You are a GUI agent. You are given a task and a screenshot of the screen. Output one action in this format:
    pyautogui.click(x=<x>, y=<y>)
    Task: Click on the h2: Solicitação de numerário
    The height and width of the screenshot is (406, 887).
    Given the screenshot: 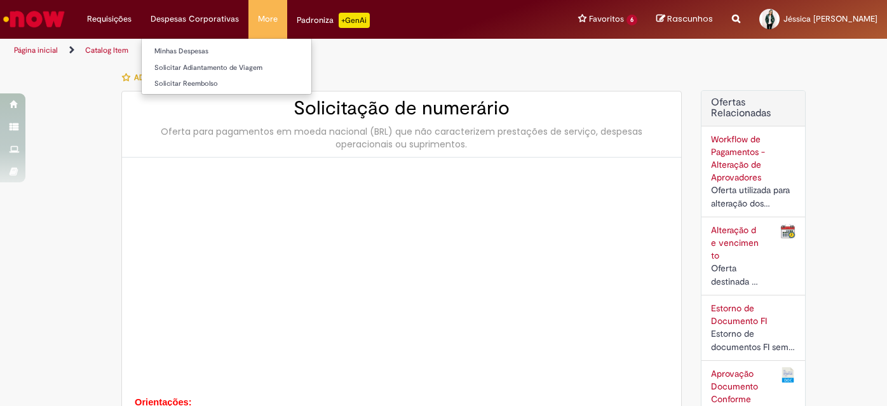 What is the action you would take?
    pyautogui.click(x=402, y=108)
    